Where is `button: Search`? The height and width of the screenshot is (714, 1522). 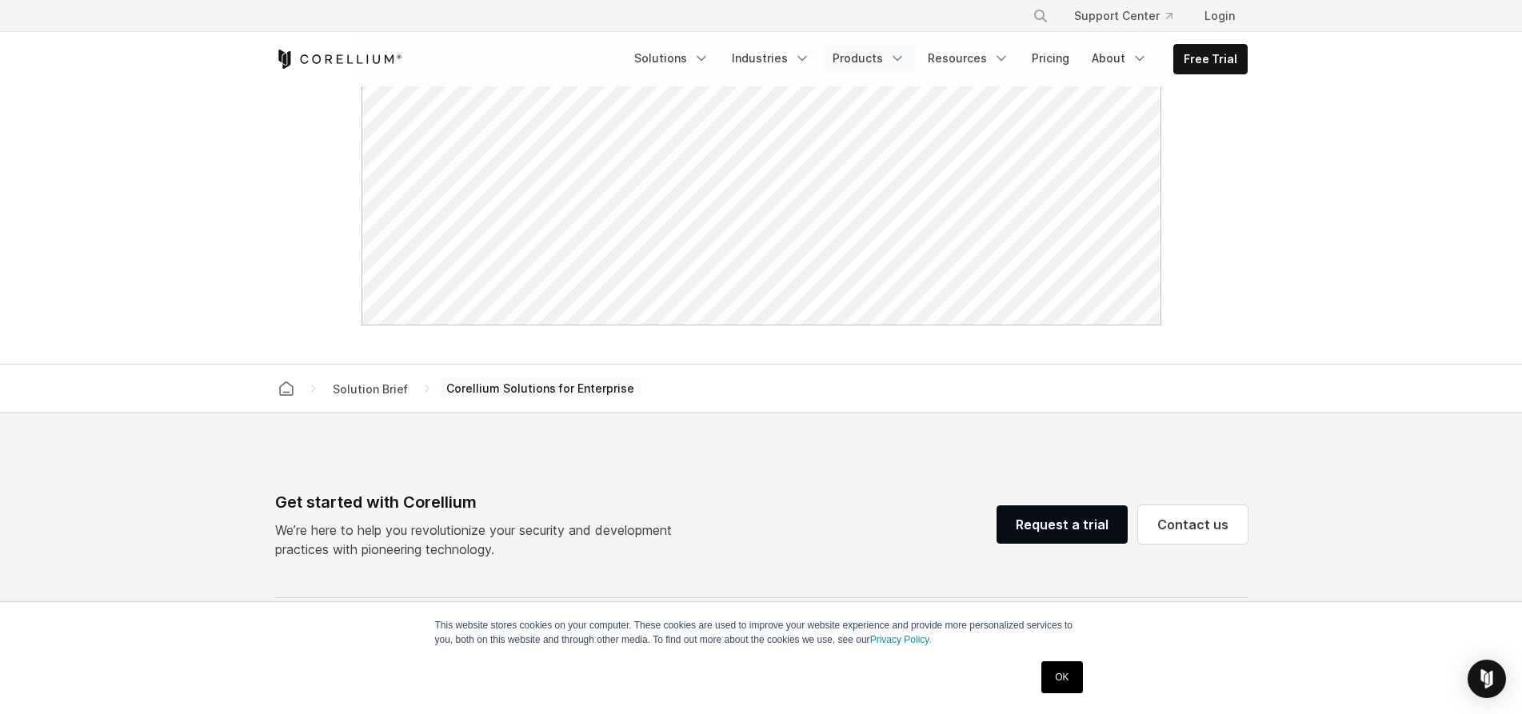
button: Search is located at coordinates (1040, 16).